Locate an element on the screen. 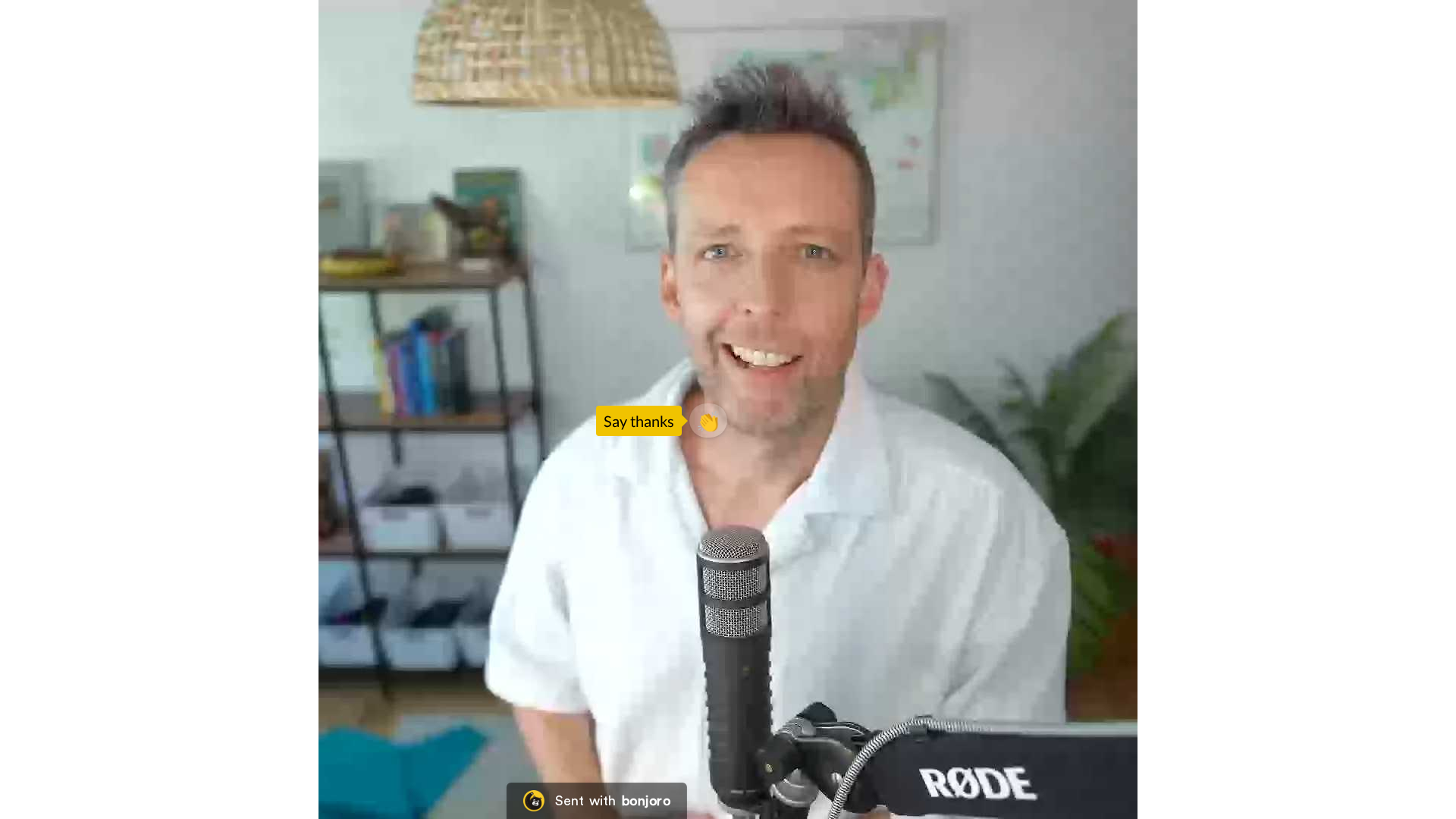 This screenshot has width=1456, height=819. div: Say thanks is located at coordinates (639, 421).